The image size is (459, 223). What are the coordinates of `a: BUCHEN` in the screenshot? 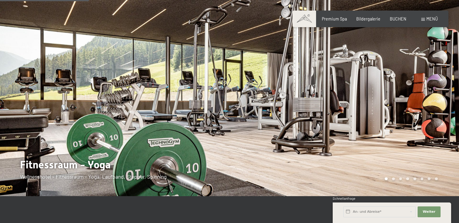 It's located at (398, 19).